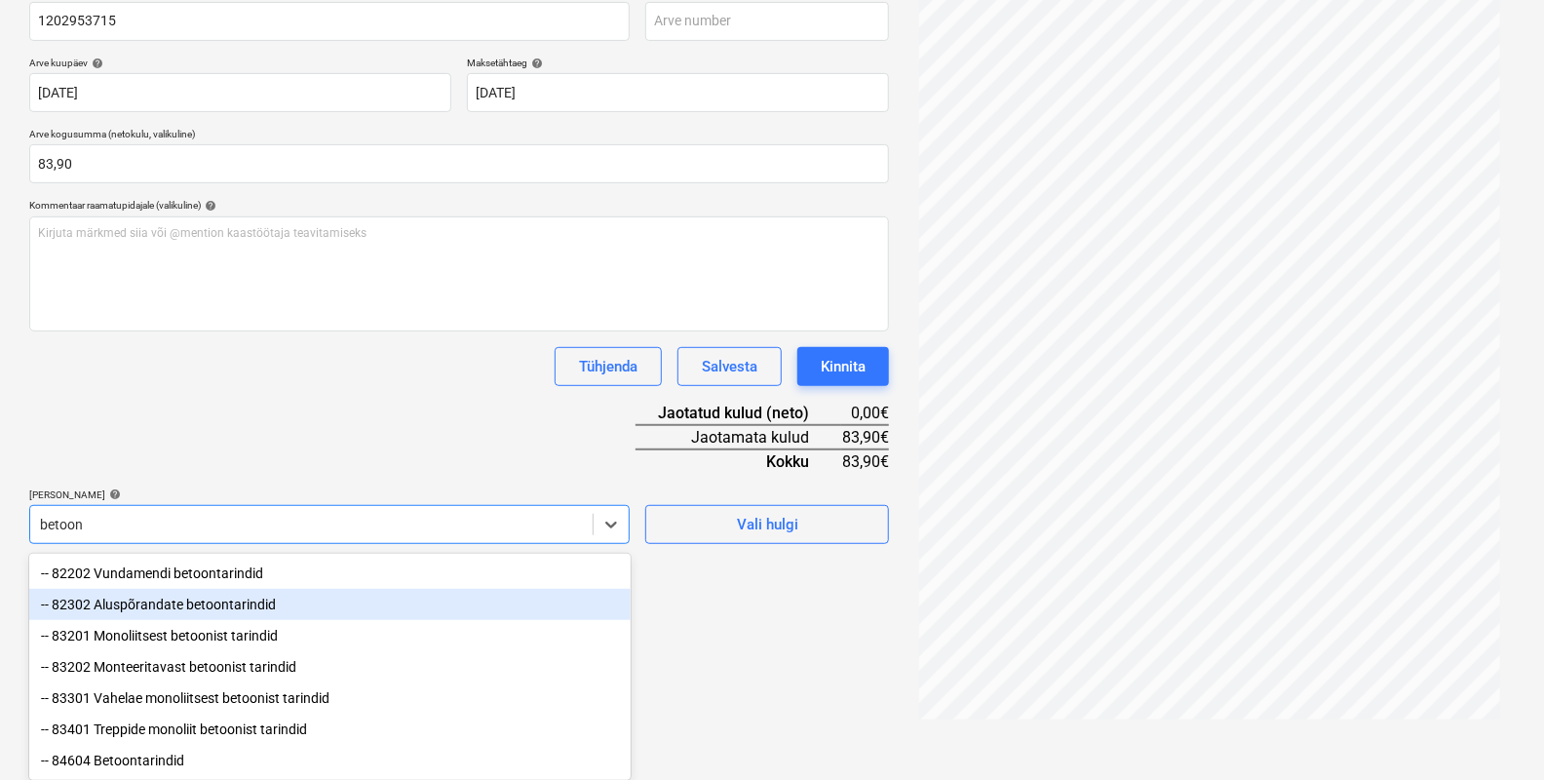 This screenshot has width=1544, height=780. What do you see at coordinates (329, 636) in the screenshot?
I see `div: -- 83201 Monoliitsest betoonist tarindid` at bounding box center [329, 636].